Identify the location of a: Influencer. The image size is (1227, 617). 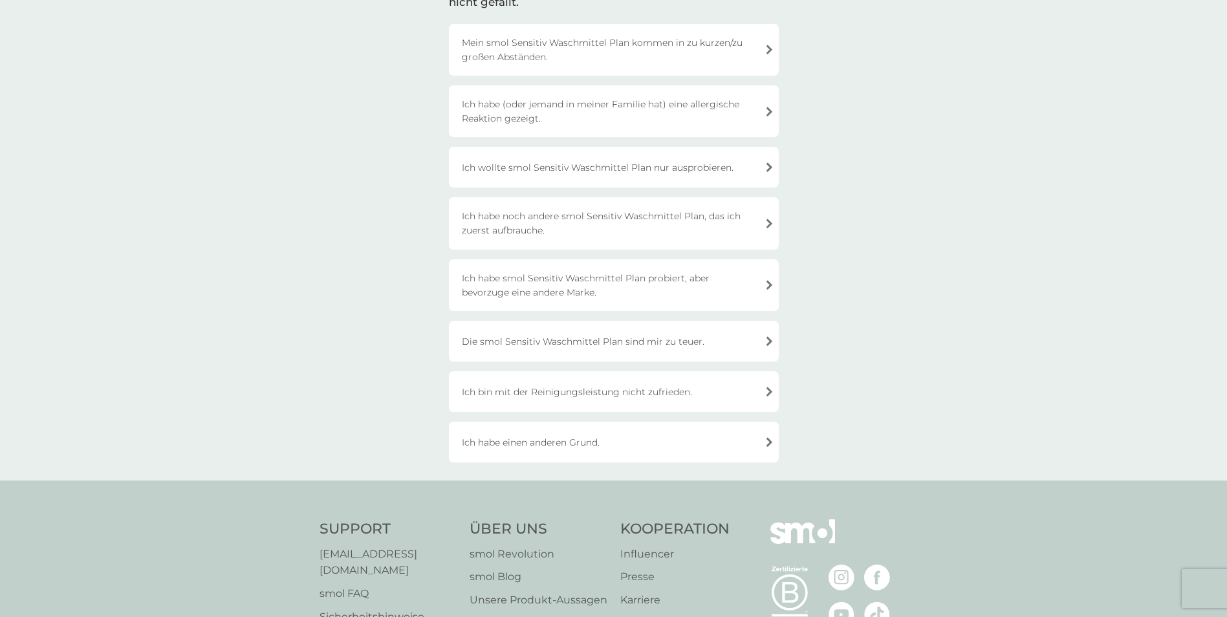
(675, 554).